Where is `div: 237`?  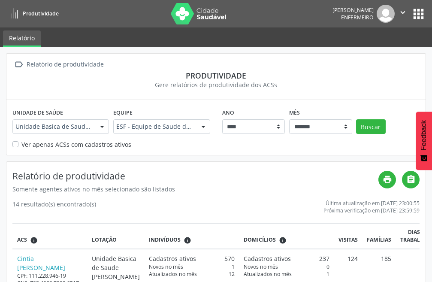 div: 237 is located at coordinates (287, 258).